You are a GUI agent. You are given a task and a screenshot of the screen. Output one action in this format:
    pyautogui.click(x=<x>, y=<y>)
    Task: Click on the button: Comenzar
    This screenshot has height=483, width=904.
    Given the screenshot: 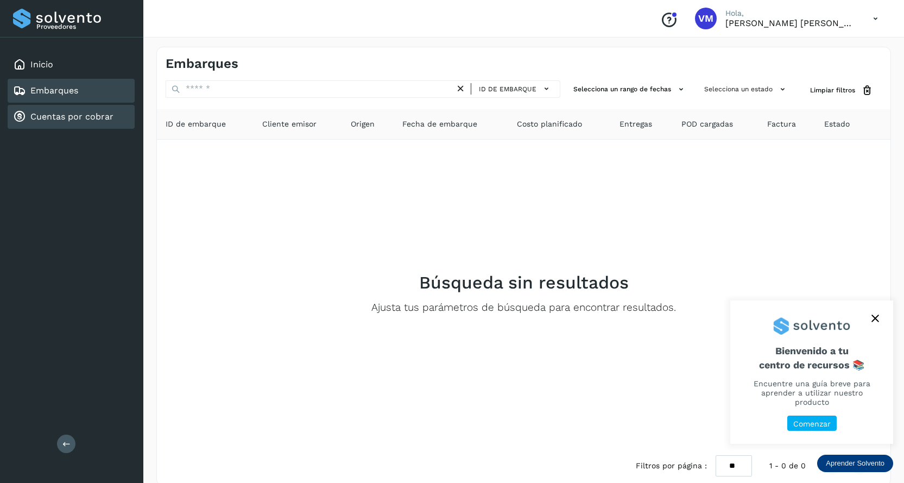 What is the action you would take?
    pyautogui.click(x=812, y=423)
    